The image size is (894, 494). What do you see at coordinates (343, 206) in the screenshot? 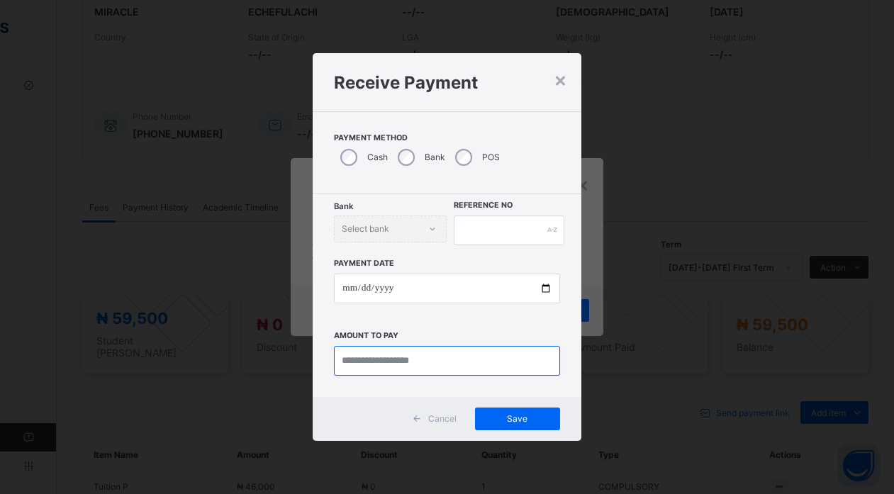
I see `span: Bank` at bounding box center [343, 206].